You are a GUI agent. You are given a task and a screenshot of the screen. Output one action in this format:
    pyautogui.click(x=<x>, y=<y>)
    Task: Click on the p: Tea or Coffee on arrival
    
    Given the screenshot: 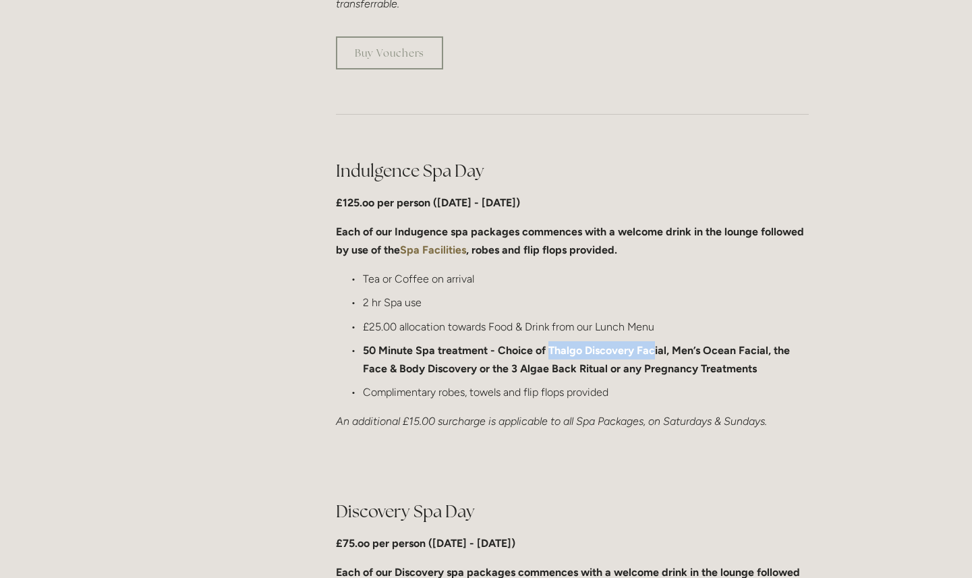 What is the action you would take?
    pyautogui.click(x=585, y=279)
    